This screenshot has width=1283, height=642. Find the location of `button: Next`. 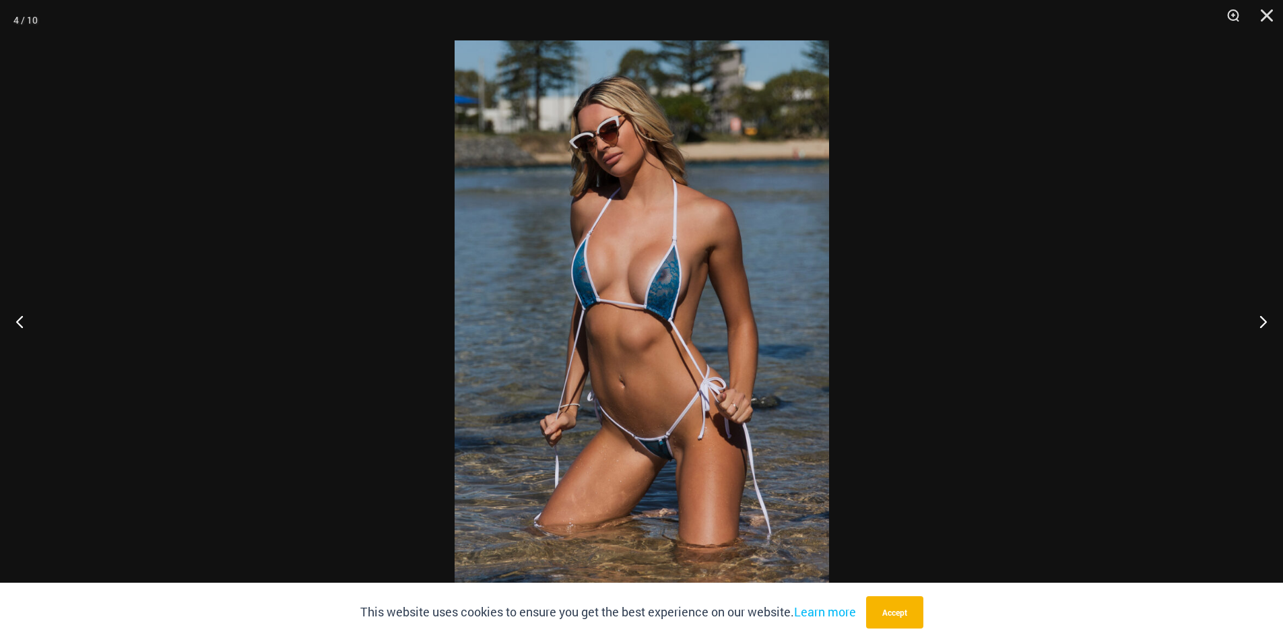

button: Next is located at coordinates (1258, 321).